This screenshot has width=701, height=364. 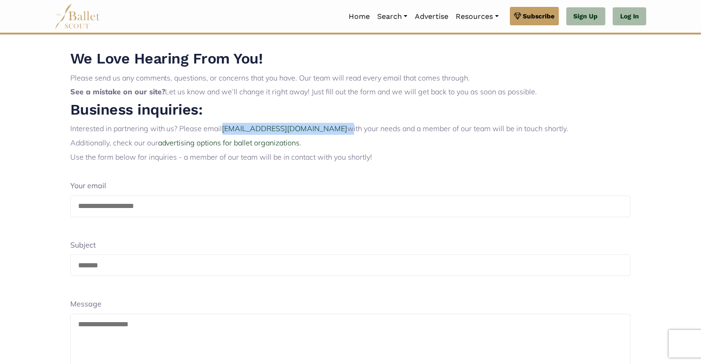 I want to click on p: Interested in partnering with us? Please email with your needs and a member of our team will be i..., so click(x=351, y=129).